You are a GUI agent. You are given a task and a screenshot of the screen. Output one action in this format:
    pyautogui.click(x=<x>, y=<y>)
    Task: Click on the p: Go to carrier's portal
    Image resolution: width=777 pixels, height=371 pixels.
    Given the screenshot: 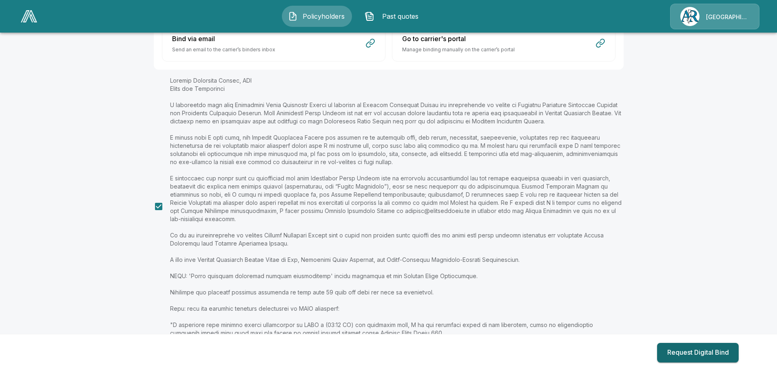 What is the action you would take?
    pyautogui.click(x=458, y=39)
    